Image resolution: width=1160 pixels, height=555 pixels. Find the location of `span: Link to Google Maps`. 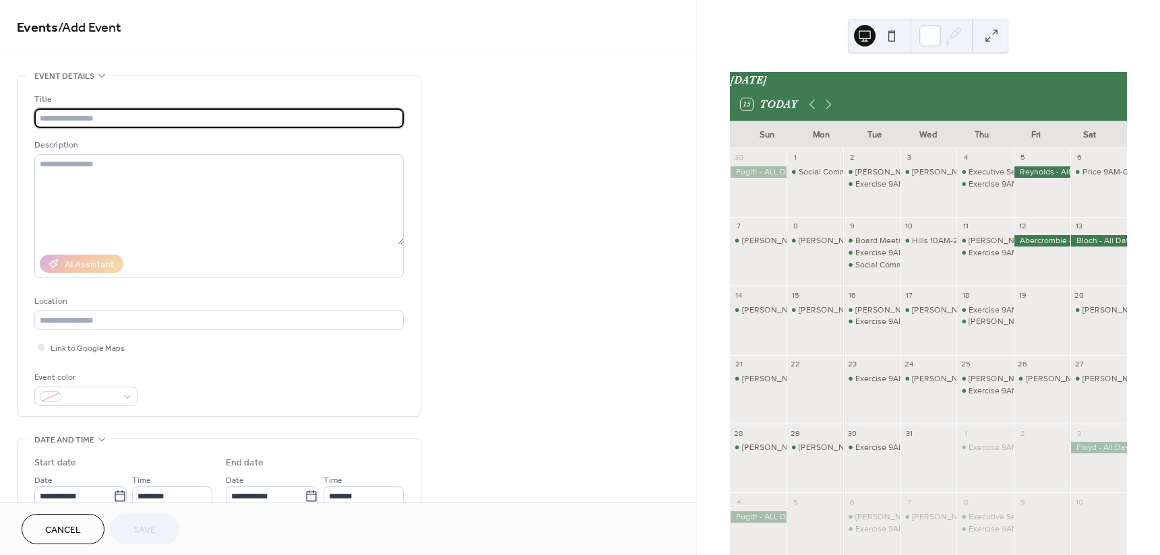

span: Link to Google Maps is located at coordinates (88, 348).